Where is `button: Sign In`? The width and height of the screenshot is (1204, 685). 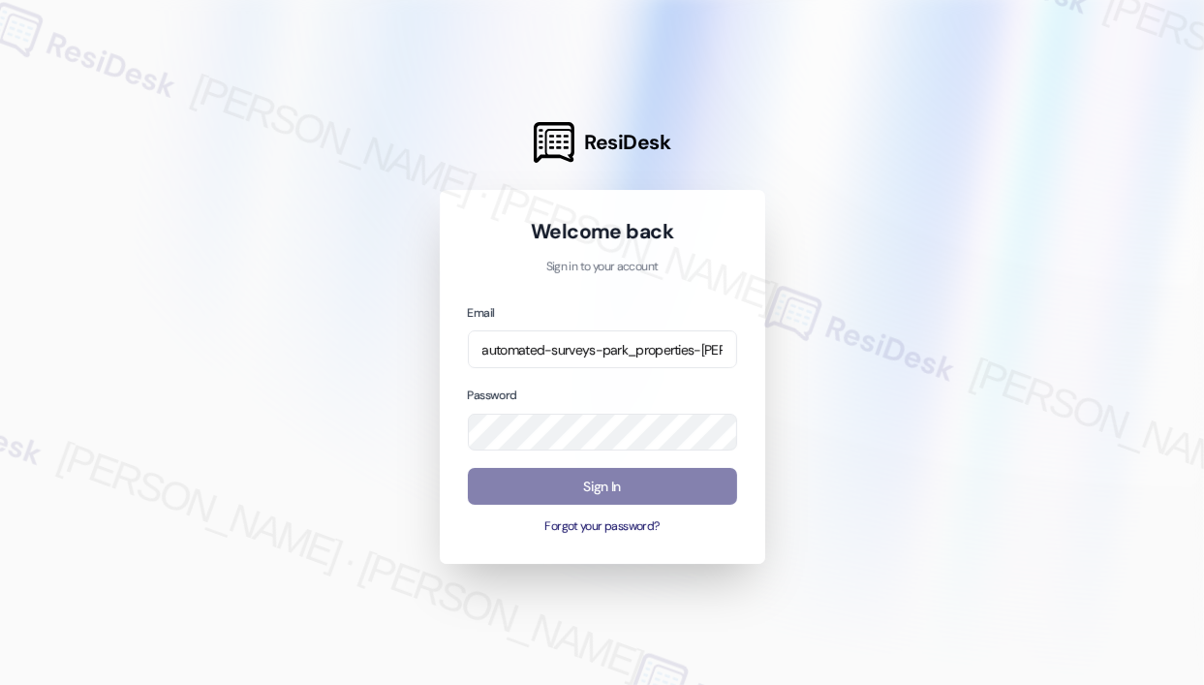 button: Sign In is located at coordinates (602, 486).